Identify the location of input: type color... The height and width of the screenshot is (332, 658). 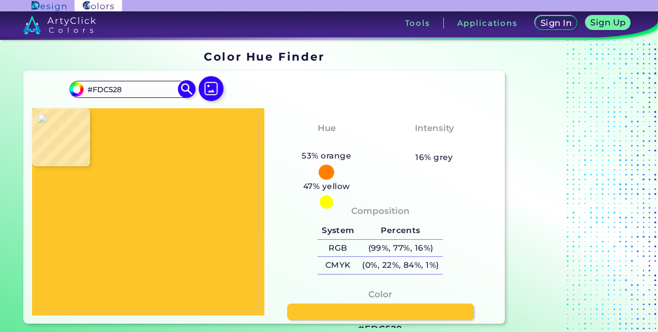
(132, 89).